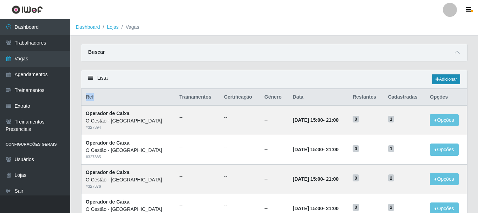 The width and height of the screenshot is (478, 213). I want to click on a: Adicionar, so click(446, 79).